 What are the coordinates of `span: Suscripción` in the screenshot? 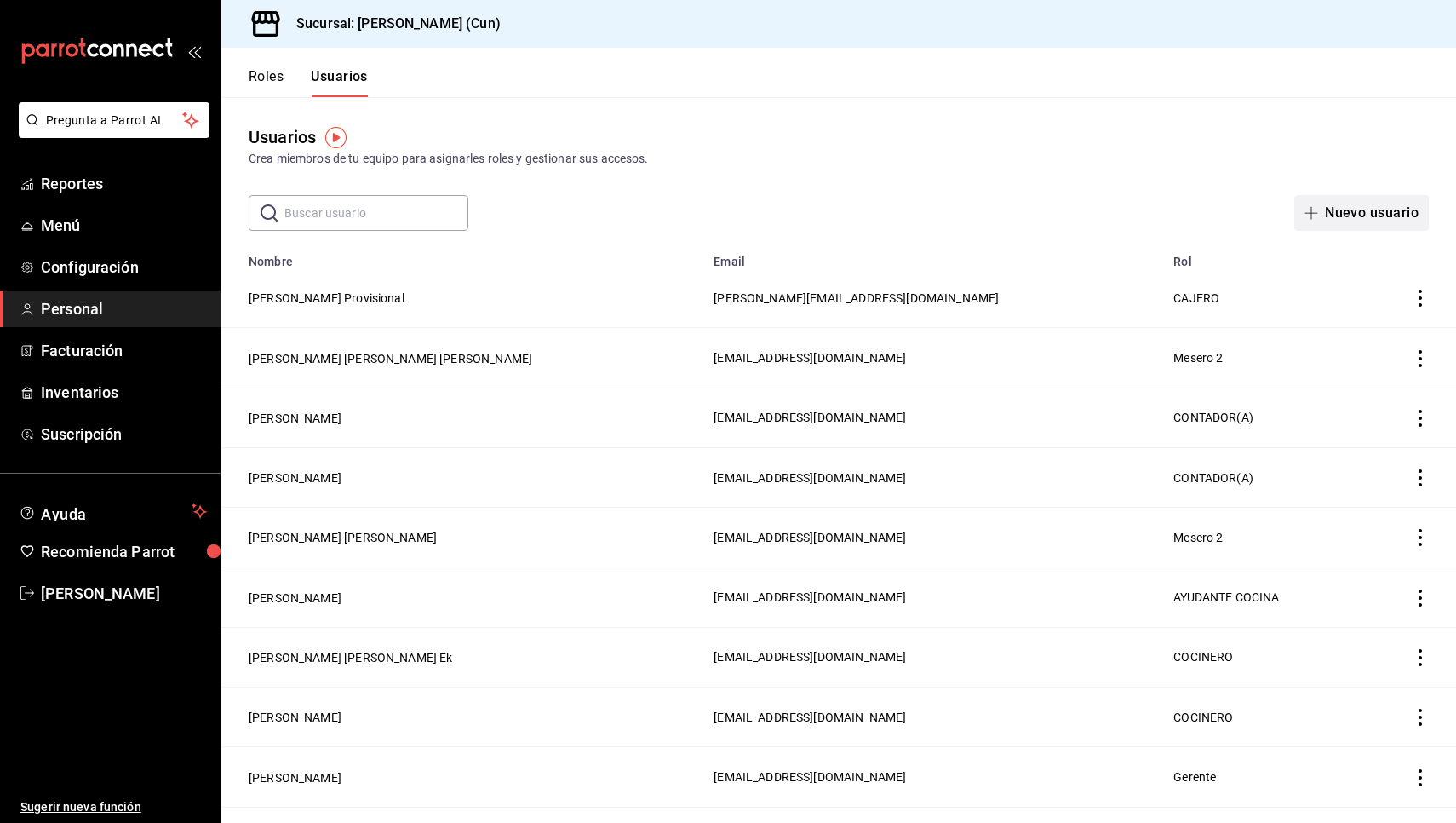 It's located at (124, 434).